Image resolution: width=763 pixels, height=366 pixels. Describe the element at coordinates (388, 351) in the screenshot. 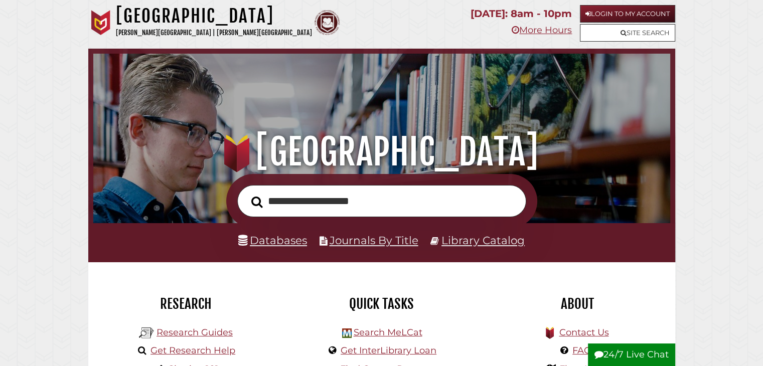

I see `a: Get InterLibrary Loan` at that location.